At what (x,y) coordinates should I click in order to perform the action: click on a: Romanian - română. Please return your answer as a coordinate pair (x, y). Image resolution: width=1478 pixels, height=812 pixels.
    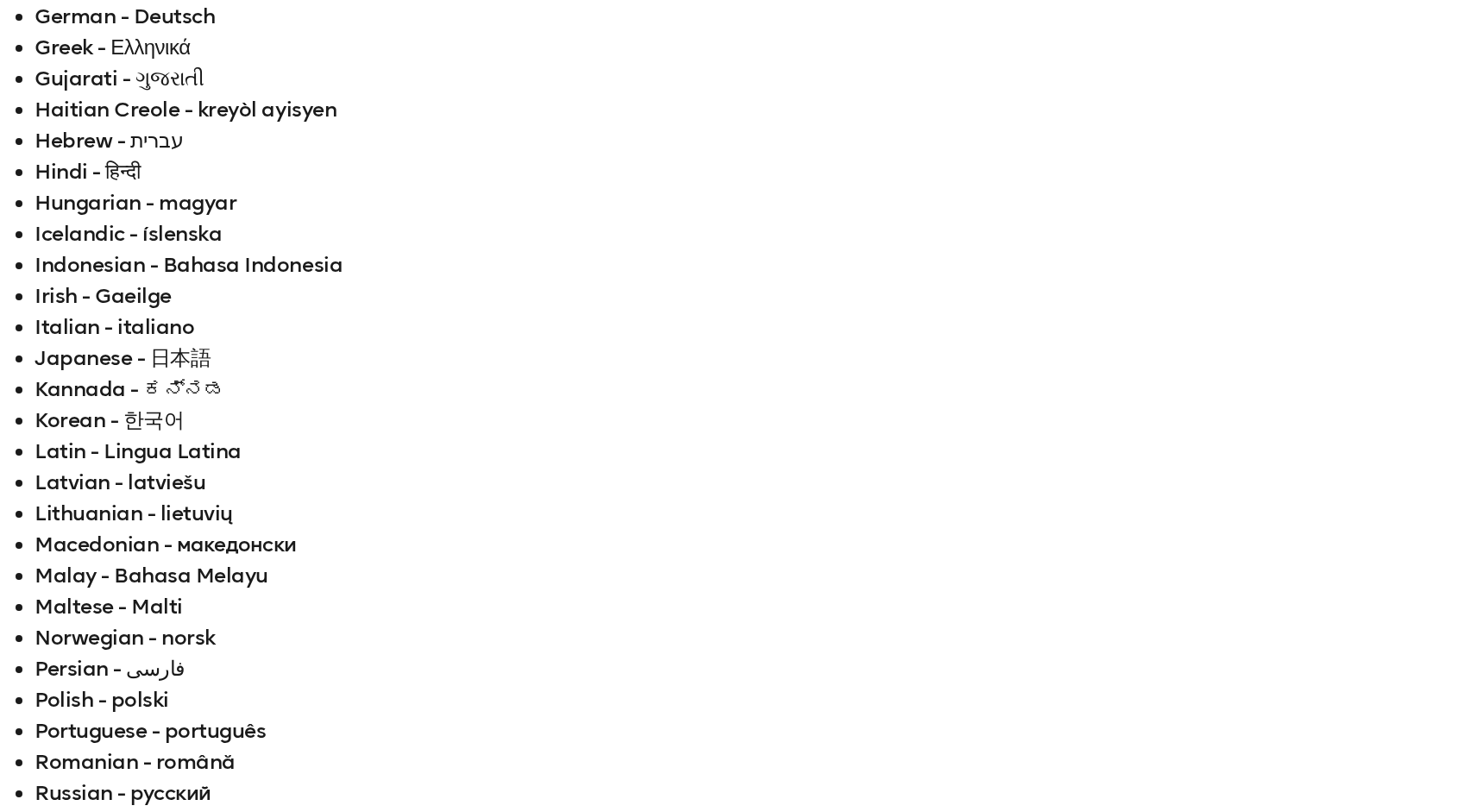
    Looking at the image, I should click on (135, 761).